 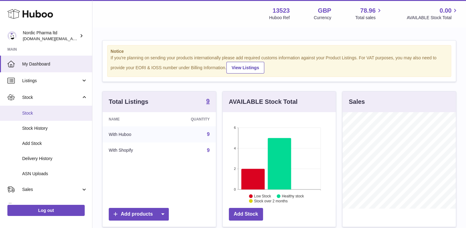 I want to click on td: With Huboo, so click(x=133, y=134).